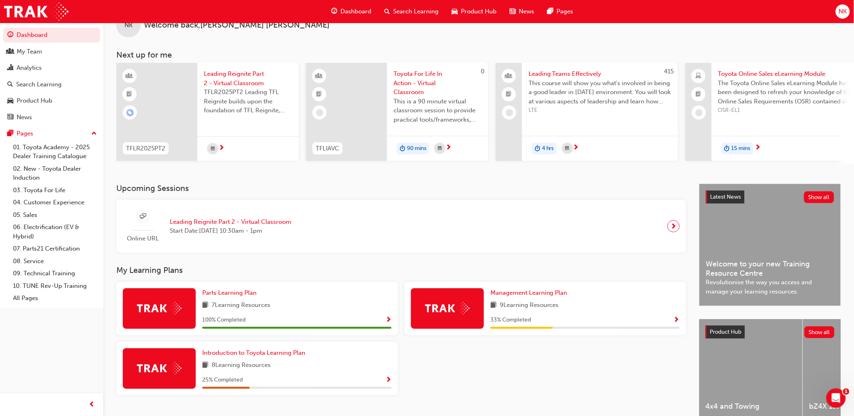 The height and width of the screenshot is (416, 854). Describe the element at coordinates (55, 231) in the screenshot. I see `a: 06. Electrification (EV & Hybrid)` at that location.